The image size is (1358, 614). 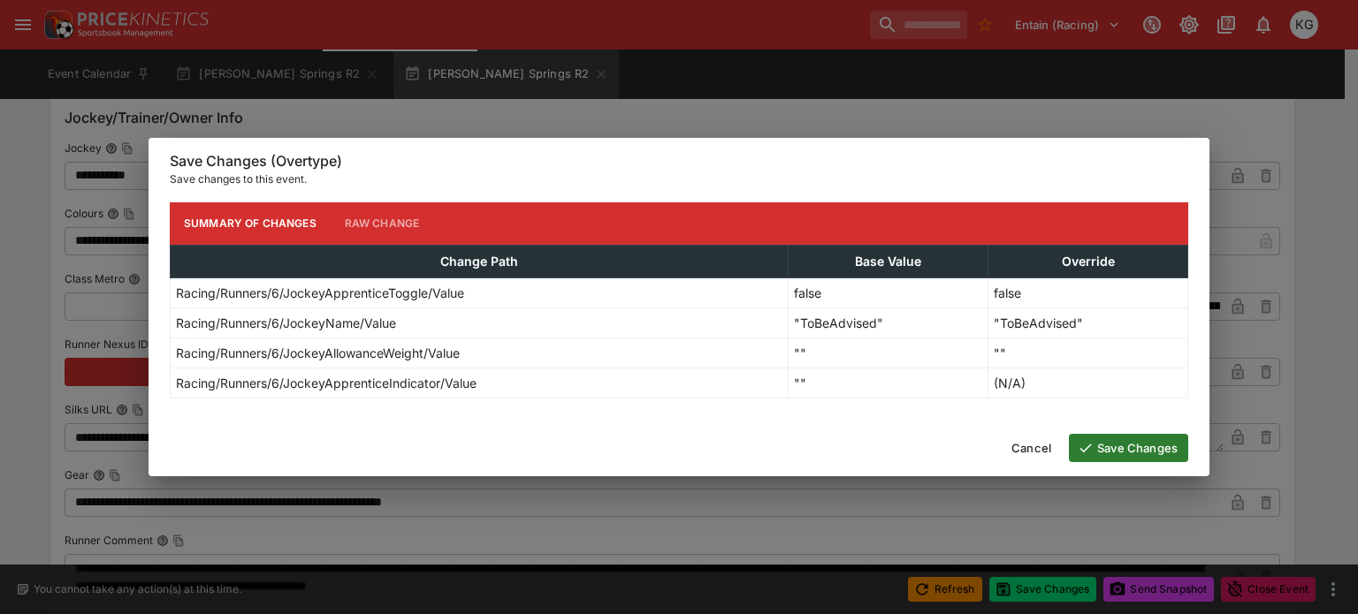 What do you see at coordinates (479, 261) in the screenshot?
I see `th: Change Path` at bounding box center [479, 261].